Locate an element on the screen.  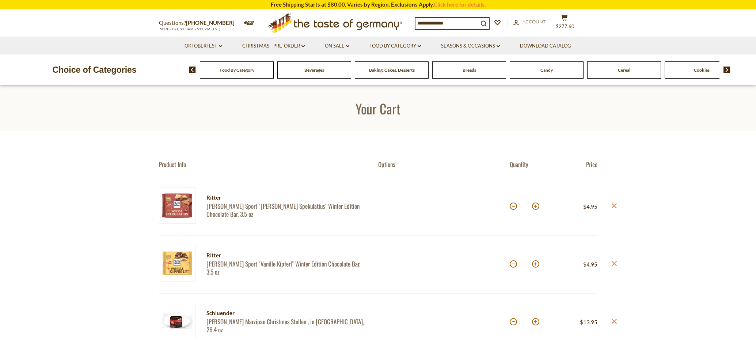
a: Cereal is located at coordinates (624, 70).